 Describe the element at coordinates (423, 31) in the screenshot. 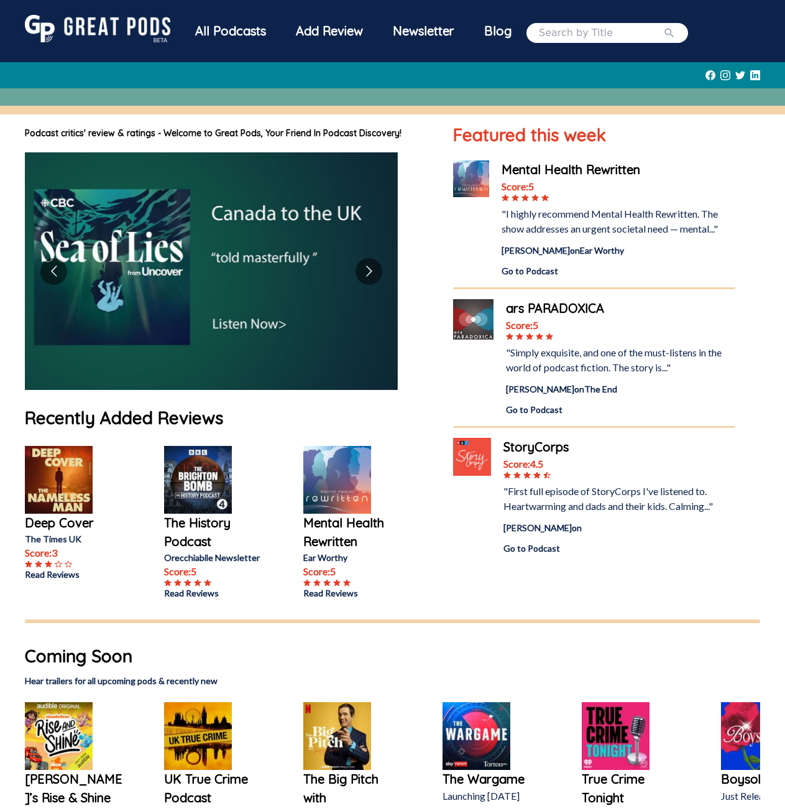

I see `div: Newsletter` at that location.